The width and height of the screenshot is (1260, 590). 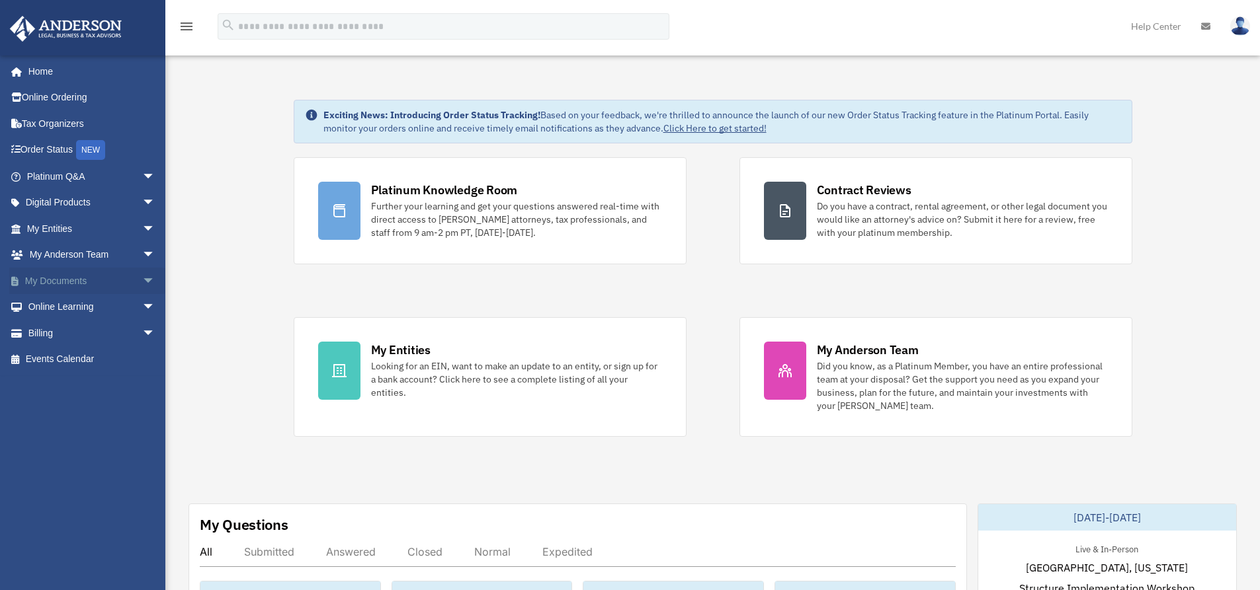 I want to click on a: menu, so click(x=186, y=28).